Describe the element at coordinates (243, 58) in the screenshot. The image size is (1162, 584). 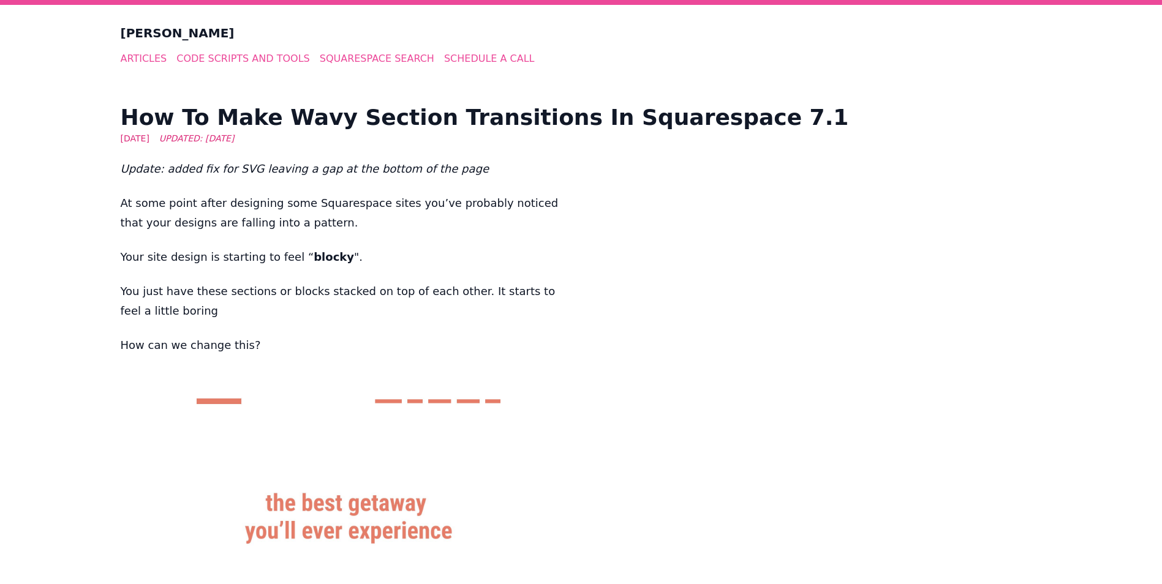
I see `a: Code Scripts And Tools` at that location.